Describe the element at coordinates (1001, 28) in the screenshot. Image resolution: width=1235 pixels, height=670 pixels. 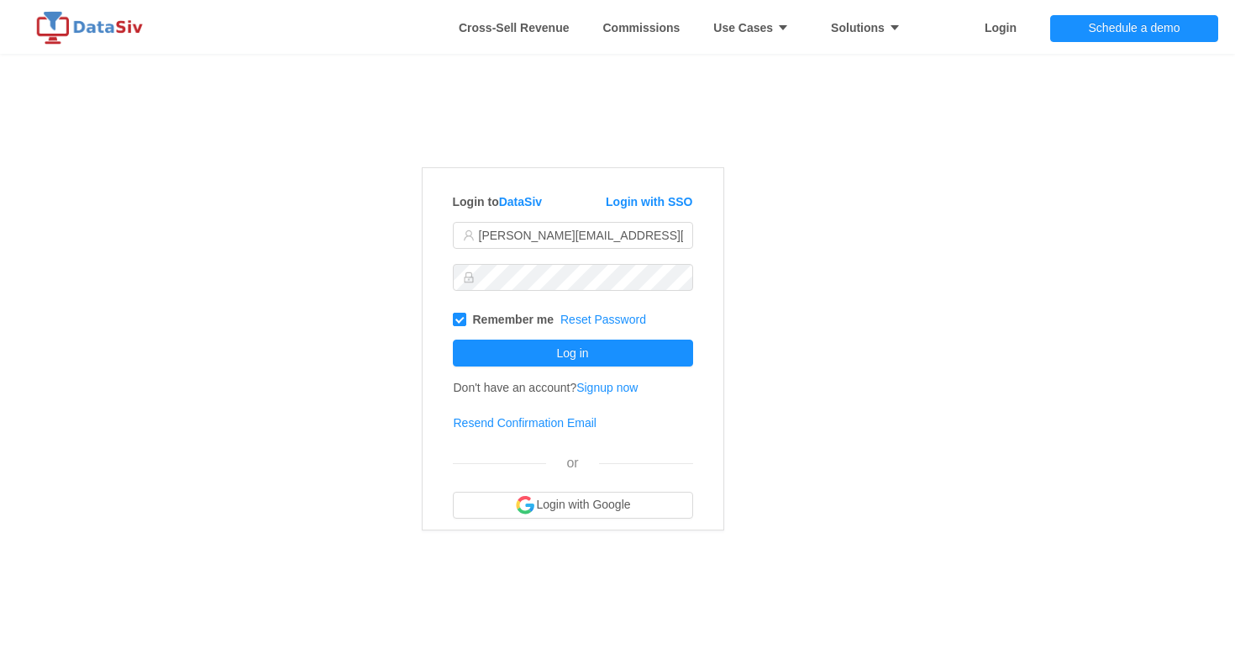
I see `a: Login` at that location.